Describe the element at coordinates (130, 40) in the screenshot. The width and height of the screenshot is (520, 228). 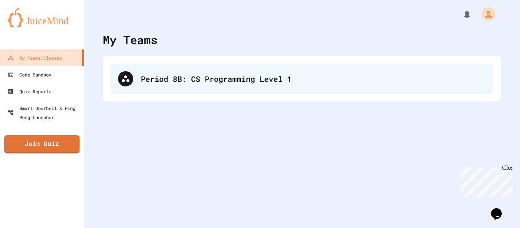
I see `div: My Teams` at that location.